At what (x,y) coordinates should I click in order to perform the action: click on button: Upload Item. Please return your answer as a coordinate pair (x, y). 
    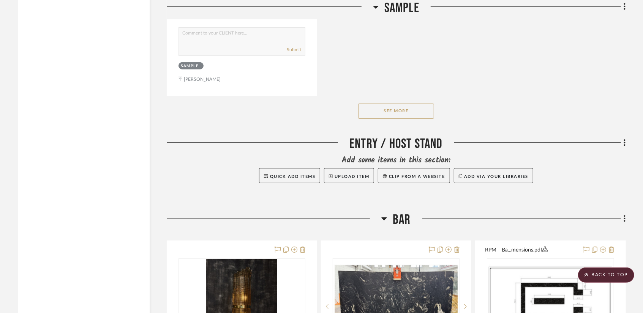
    Looking at the image, I should click on (349, 176).